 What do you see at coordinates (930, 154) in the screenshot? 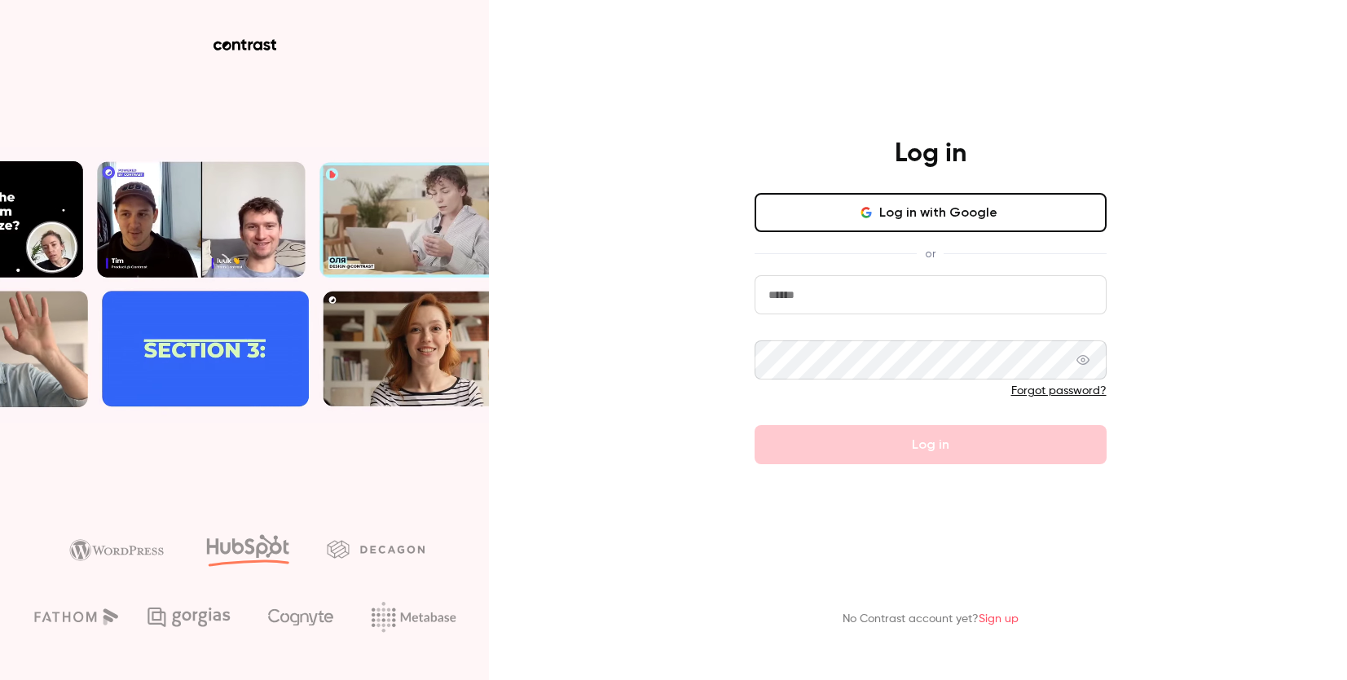
I see `h4: Log in` at bounding box center [930, 154].